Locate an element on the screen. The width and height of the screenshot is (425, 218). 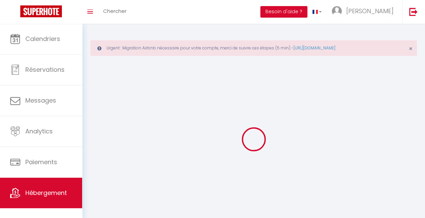
button: Besoin d'aide ? is located at coordinates (284, 12).